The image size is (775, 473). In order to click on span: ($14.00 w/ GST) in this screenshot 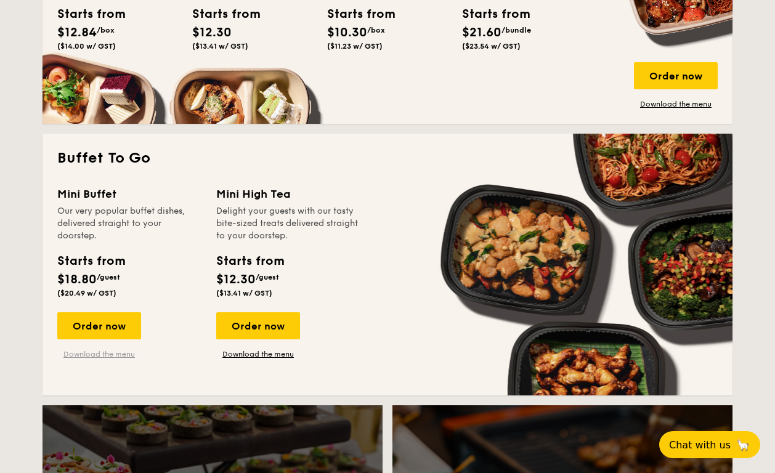, I will do `click(86, 46)`.